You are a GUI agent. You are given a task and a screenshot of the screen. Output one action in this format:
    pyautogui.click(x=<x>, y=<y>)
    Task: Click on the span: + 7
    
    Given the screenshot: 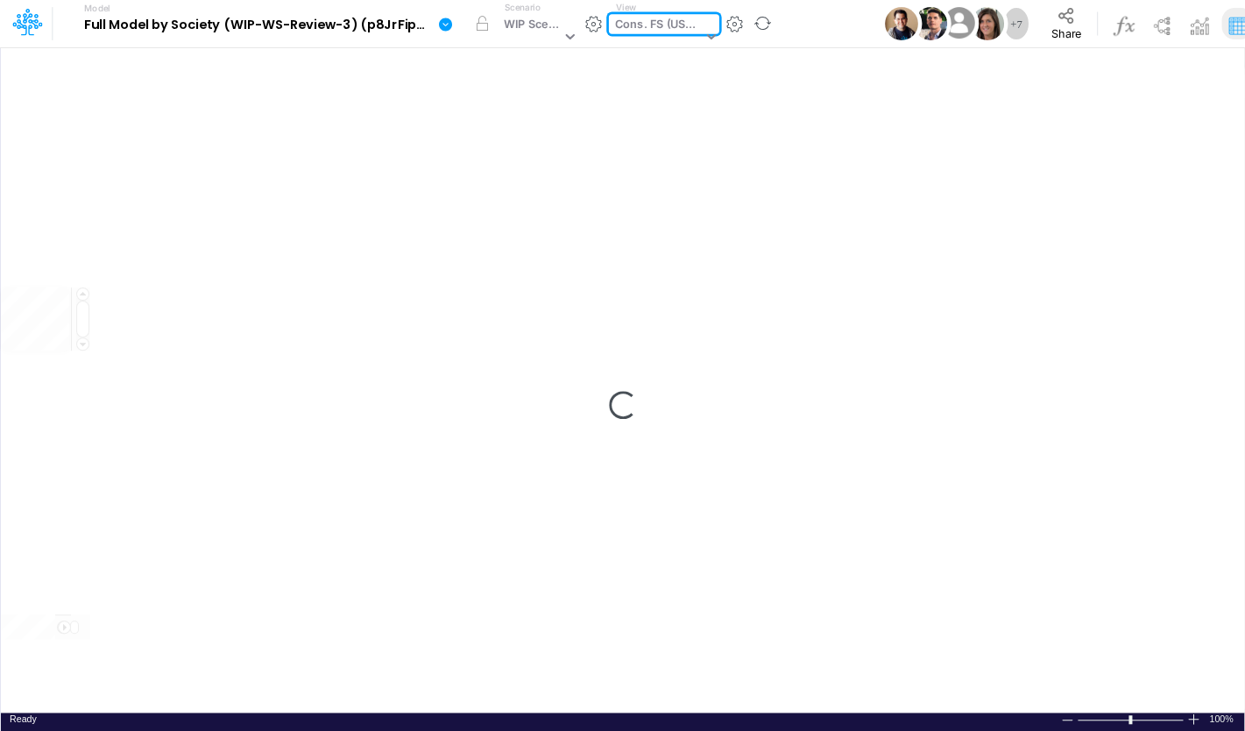 What is the action you would take?
    pyautogui.click(x=1017, y=24)
    